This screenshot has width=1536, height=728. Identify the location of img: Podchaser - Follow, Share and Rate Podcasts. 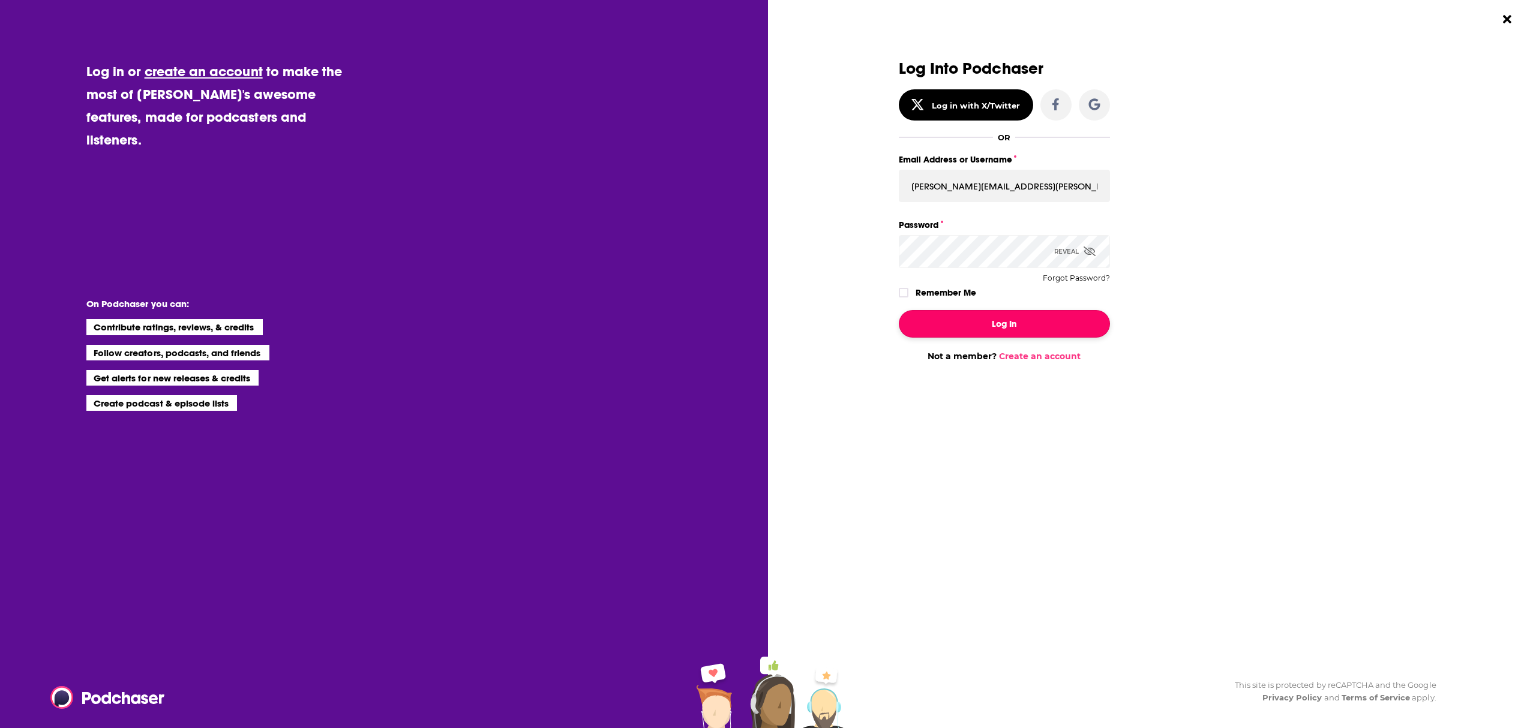
(108, 698).